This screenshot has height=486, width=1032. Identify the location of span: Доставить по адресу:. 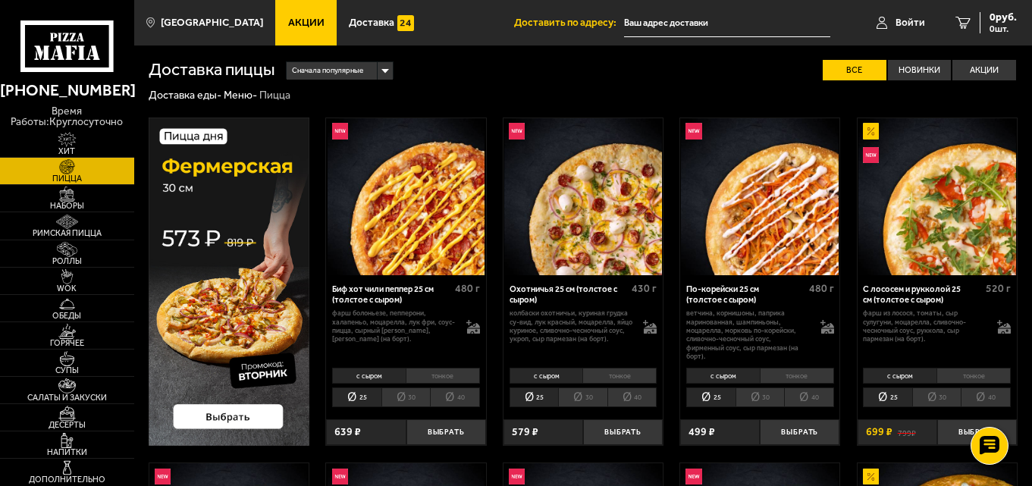
(568, 23).